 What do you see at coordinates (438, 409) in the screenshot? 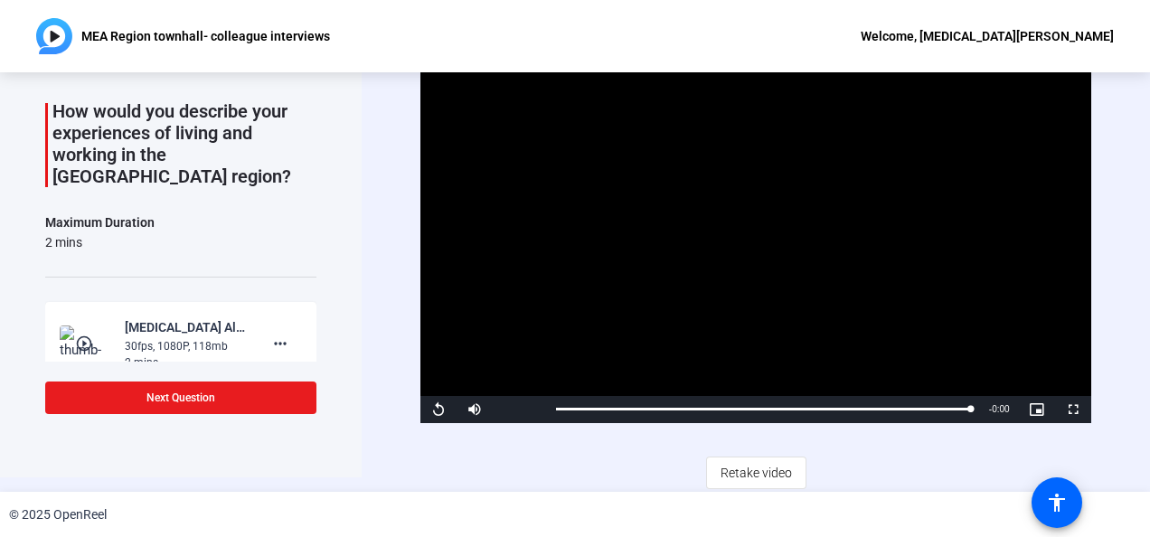
I see `button: Replay` at bounding box center [438, 409].